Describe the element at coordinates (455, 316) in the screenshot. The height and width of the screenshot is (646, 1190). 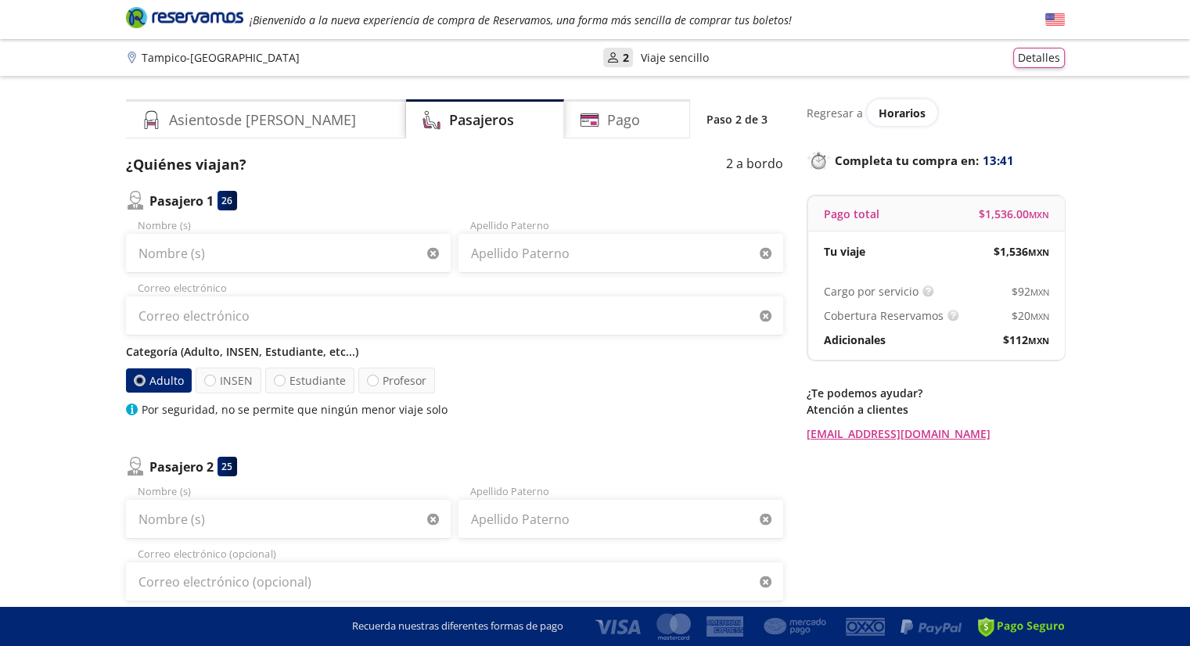
I see `input: Correo electrónico` at that location.